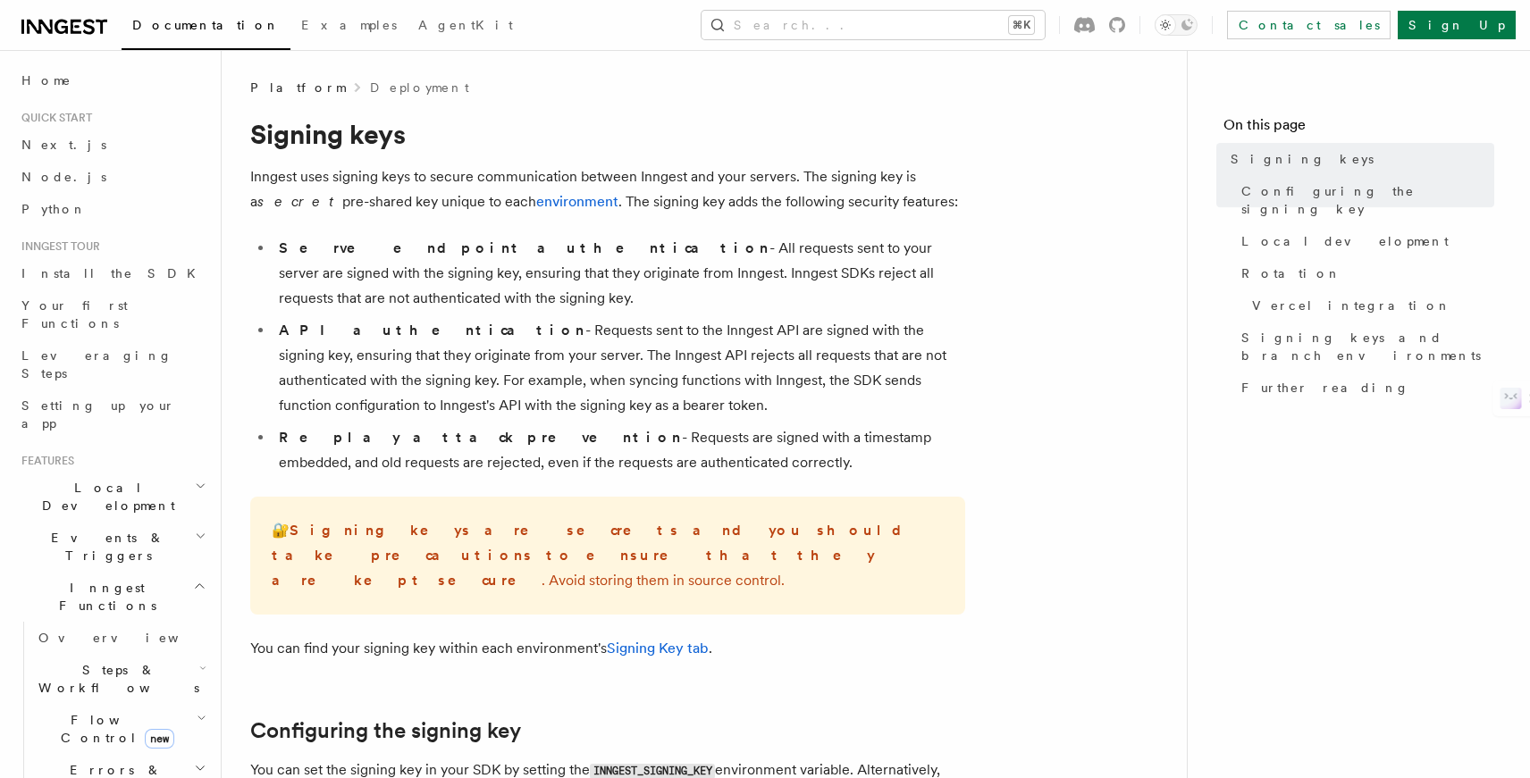 The image size is (1530, 778). What do you see at coordinates (593, 555) in the screenshot?
I see `strong: Signing keys are secrets and you should take precautions to ensure that they are kept secure` at bounding box center [593, 555].